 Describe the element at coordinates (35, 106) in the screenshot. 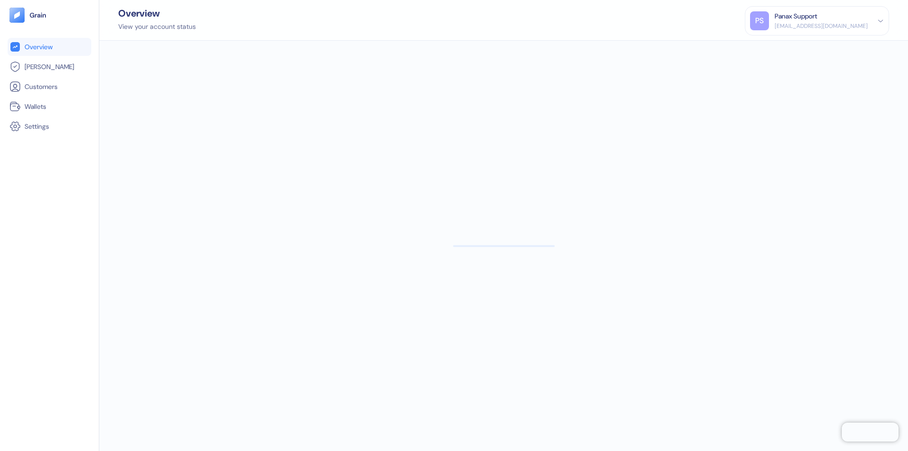

I see `span: Wallets` at that location.